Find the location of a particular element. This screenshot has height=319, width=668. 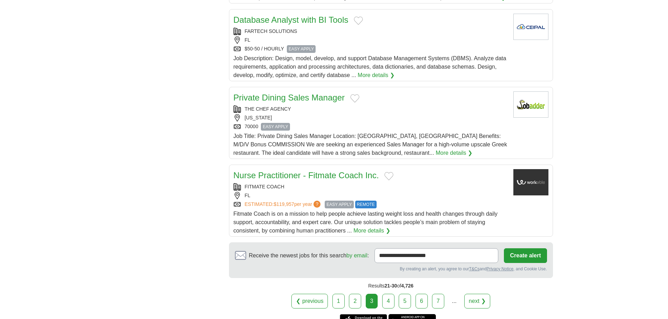

div: By creating an alert, you agree to our and , and Cookie Use. is located at coordinates (391, 269).